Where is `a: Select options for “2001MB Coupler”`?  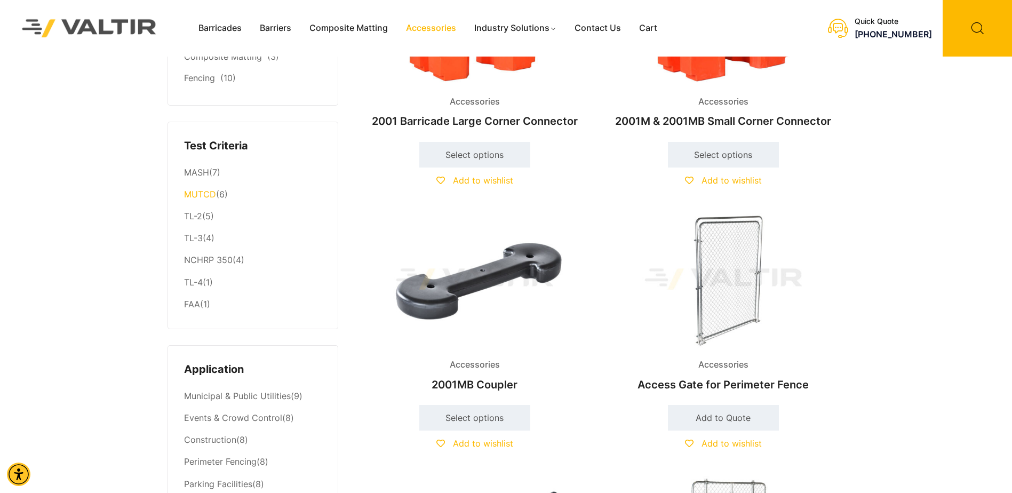
a: Select options for “2001MB Coupler” is located at coordinates (475, 418).